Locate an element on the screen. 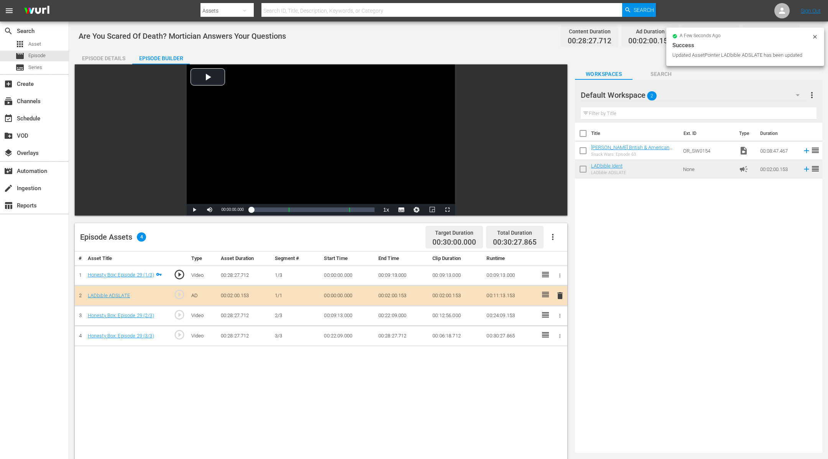 Image resolution: width=828 pixels, height=459 pixels. td: 00:12:56.000 is located at coordinates (456, 315).